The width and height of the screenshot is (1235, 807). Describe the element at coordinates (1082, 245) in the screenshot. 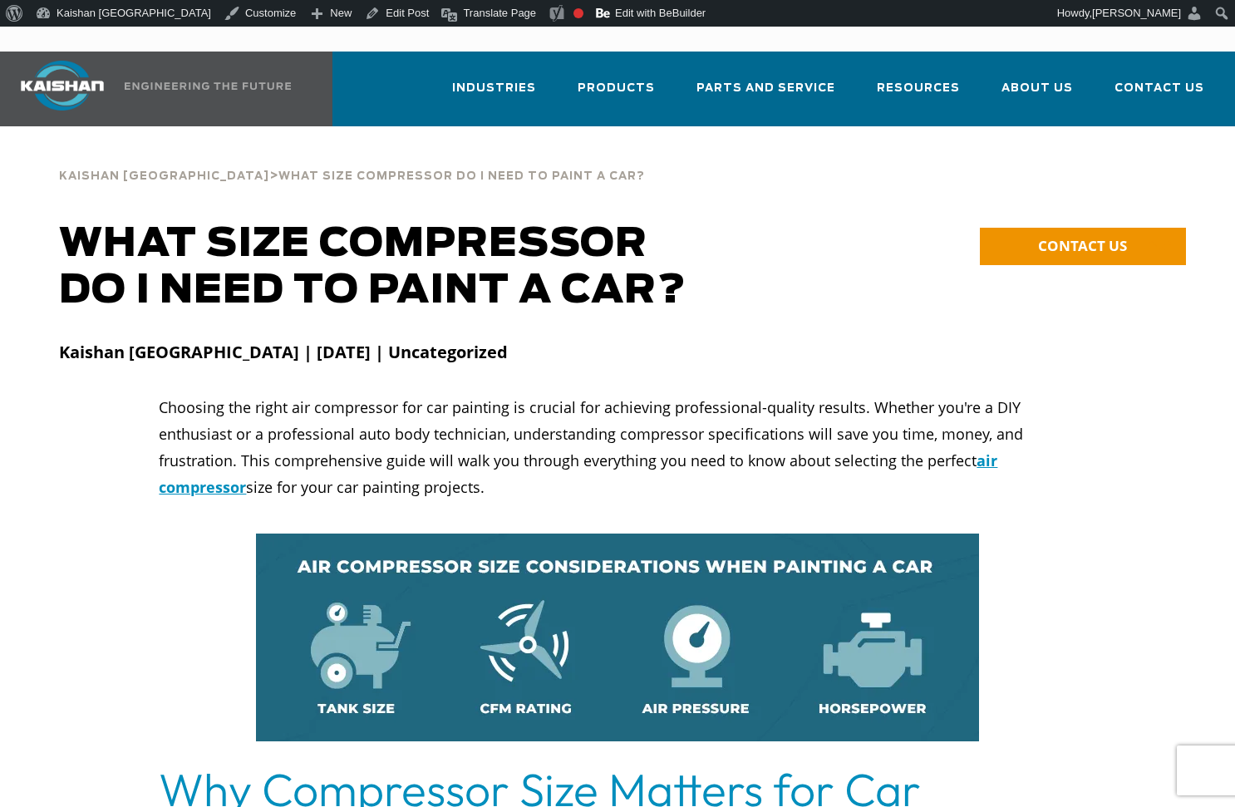

I see `span: CONTACT US` at that location.